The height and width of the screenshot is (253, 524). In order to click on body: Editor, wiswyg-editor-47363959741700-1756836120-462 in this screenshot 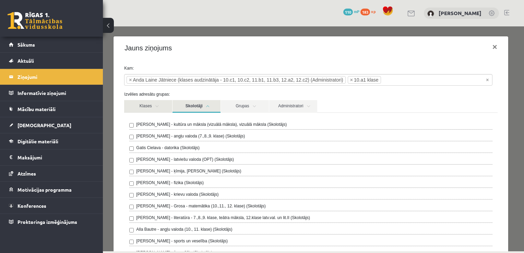, I will do `click(186, 10)`.